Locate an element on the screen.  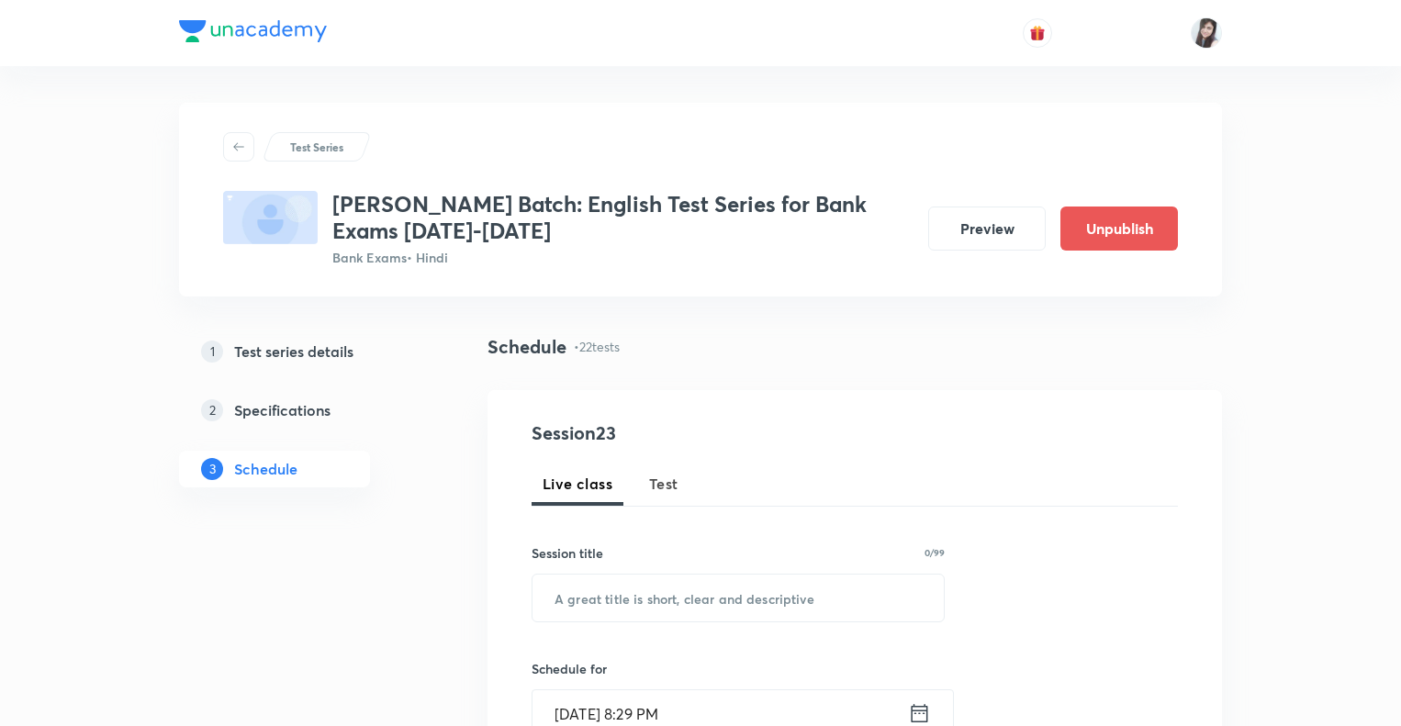
p: 3 is located at coordinates (212, 469).